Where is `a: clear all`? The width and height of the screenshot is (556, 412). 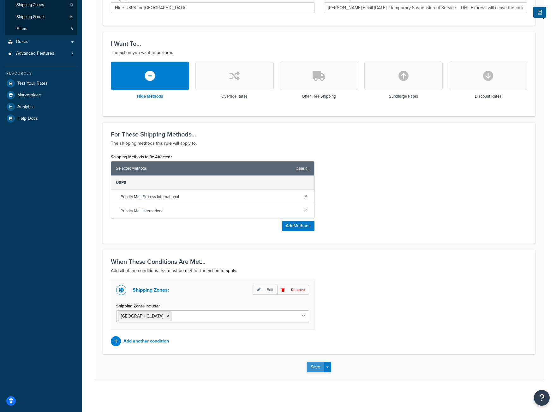 a: clear all is located at coordinates (302, 168).